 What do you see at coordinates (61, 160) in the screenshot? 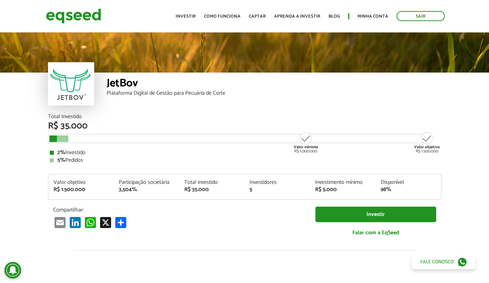
I see `strong: 5%` at bounding box center [61, 160].